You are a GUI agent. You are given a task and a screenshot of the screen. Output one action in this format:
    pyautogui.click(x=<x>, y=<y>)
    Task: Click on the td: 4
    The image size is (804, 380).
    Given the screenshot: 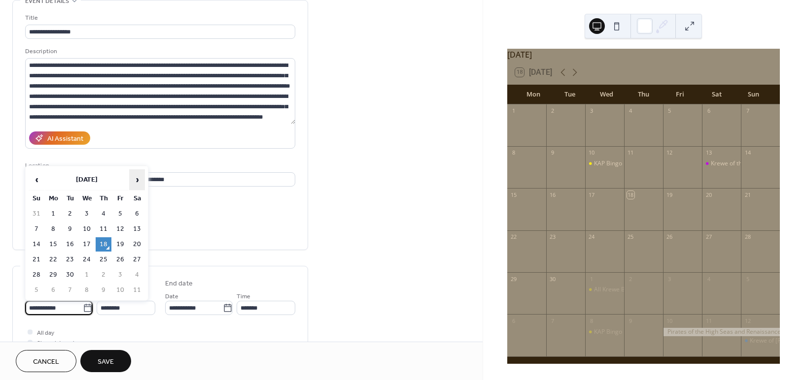 What is the action you would take?
    pyautogui.click(x=137, y=275)
    